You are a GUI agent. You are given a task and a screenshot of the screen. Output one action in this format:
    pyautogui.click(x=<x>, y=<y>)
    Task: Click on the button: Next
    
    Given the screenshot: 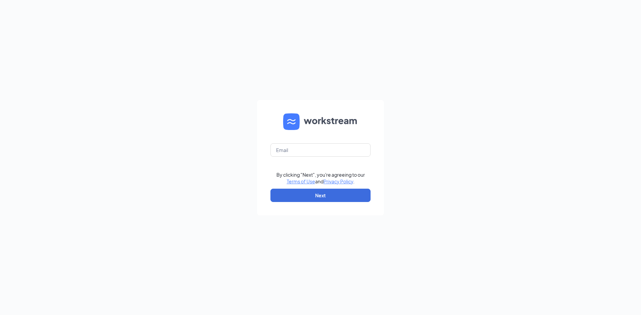 What is the action you would take?
    pyautogui.click(x=320, y=196)
    